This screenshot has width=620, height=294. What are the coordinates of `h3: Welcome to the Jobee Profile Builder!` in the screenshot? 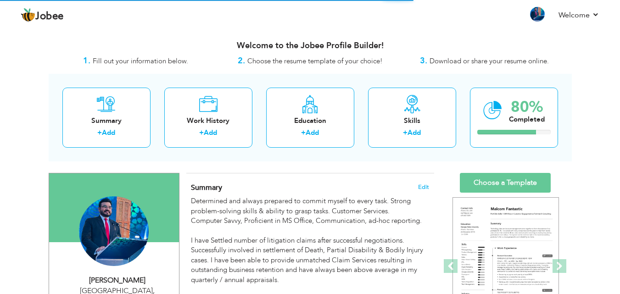 It's located at (310, 46).